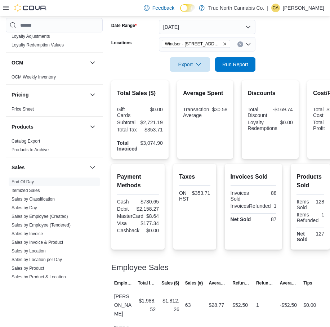  I want to click on button: Export, so click(190, 64).